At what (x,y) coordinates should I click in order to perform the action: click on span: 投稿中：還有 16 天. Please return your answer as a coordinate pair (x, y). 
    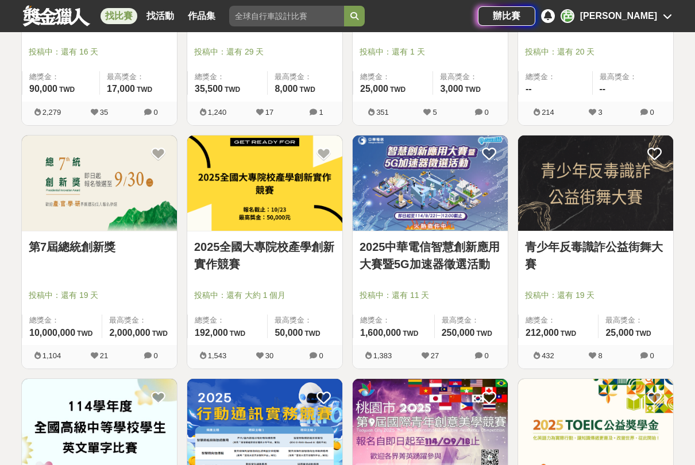
    Looking at the image, I should click on (99, 52).